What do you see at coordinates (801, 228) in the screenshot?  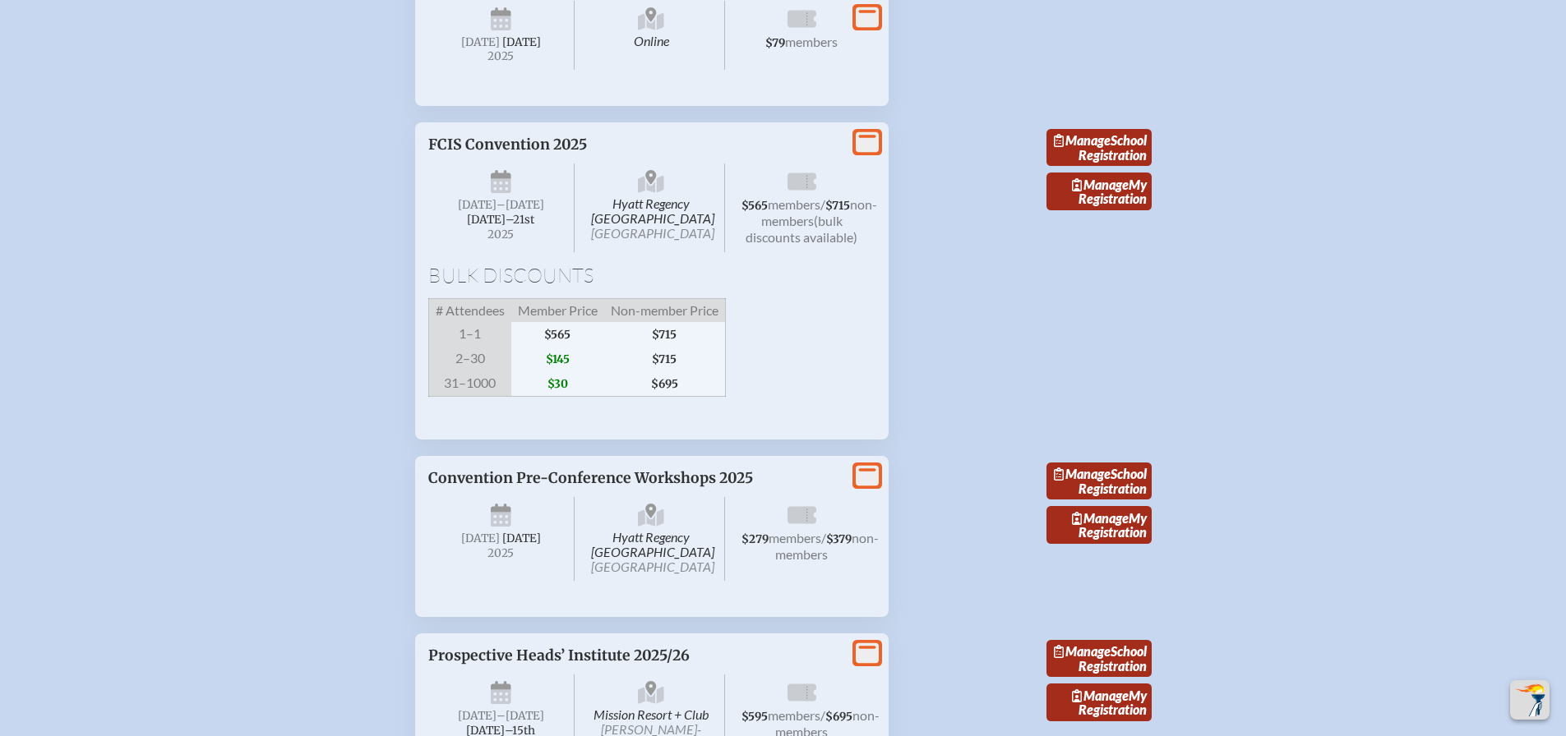 I see `span: (bulk discounts available)` at bounding box center [801, 228].